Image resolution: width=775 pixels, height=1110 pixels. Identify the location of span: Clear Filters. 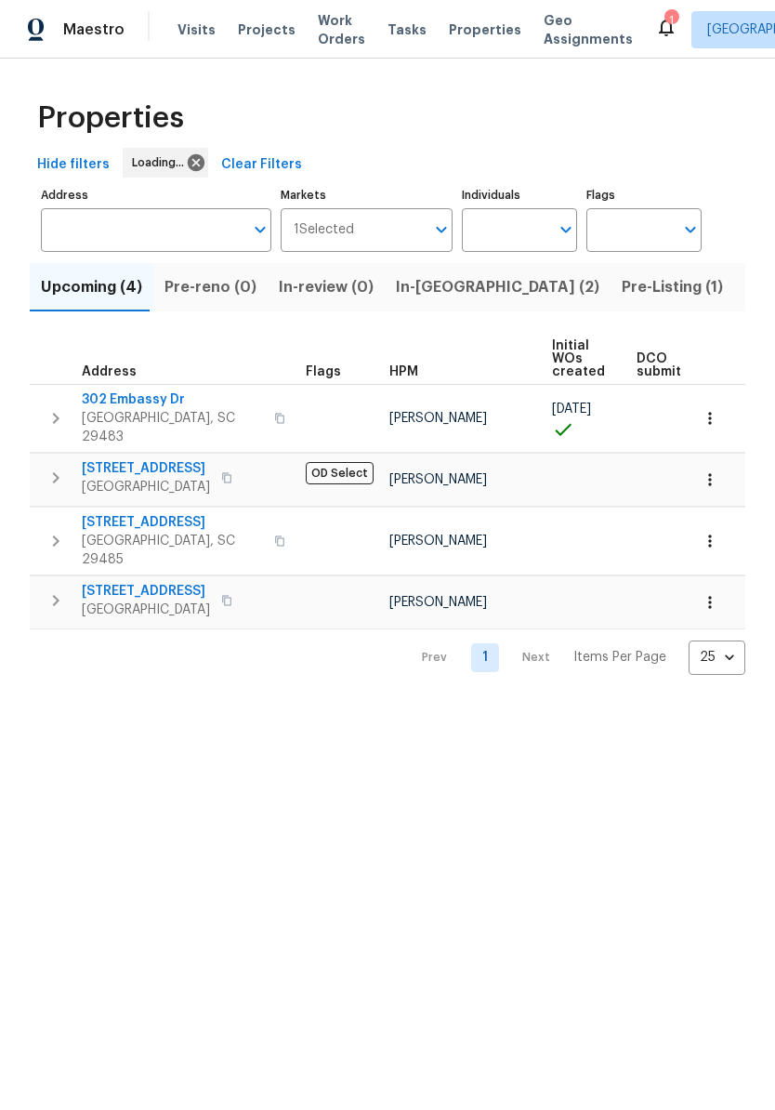
(261, 165).